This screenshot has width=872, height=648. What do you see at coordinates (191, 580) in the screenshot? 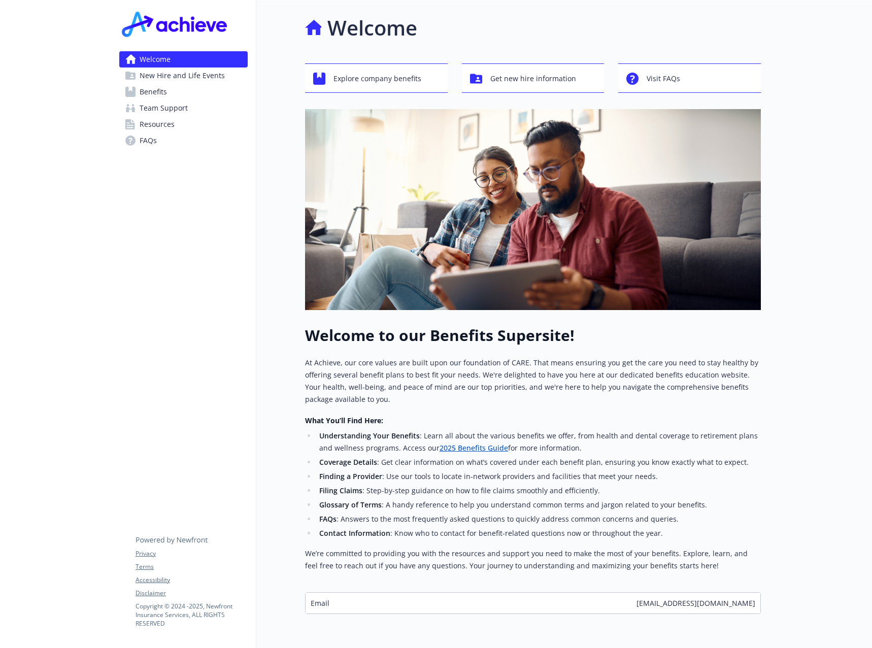
I see `a: Accessibility` at bounding box center [191, 580].